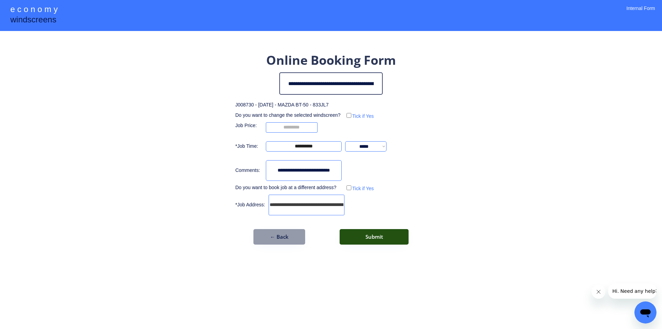  Describe the element at coordinates (249, 126) in the screenshot. I see `div: Job Price:` at that location.